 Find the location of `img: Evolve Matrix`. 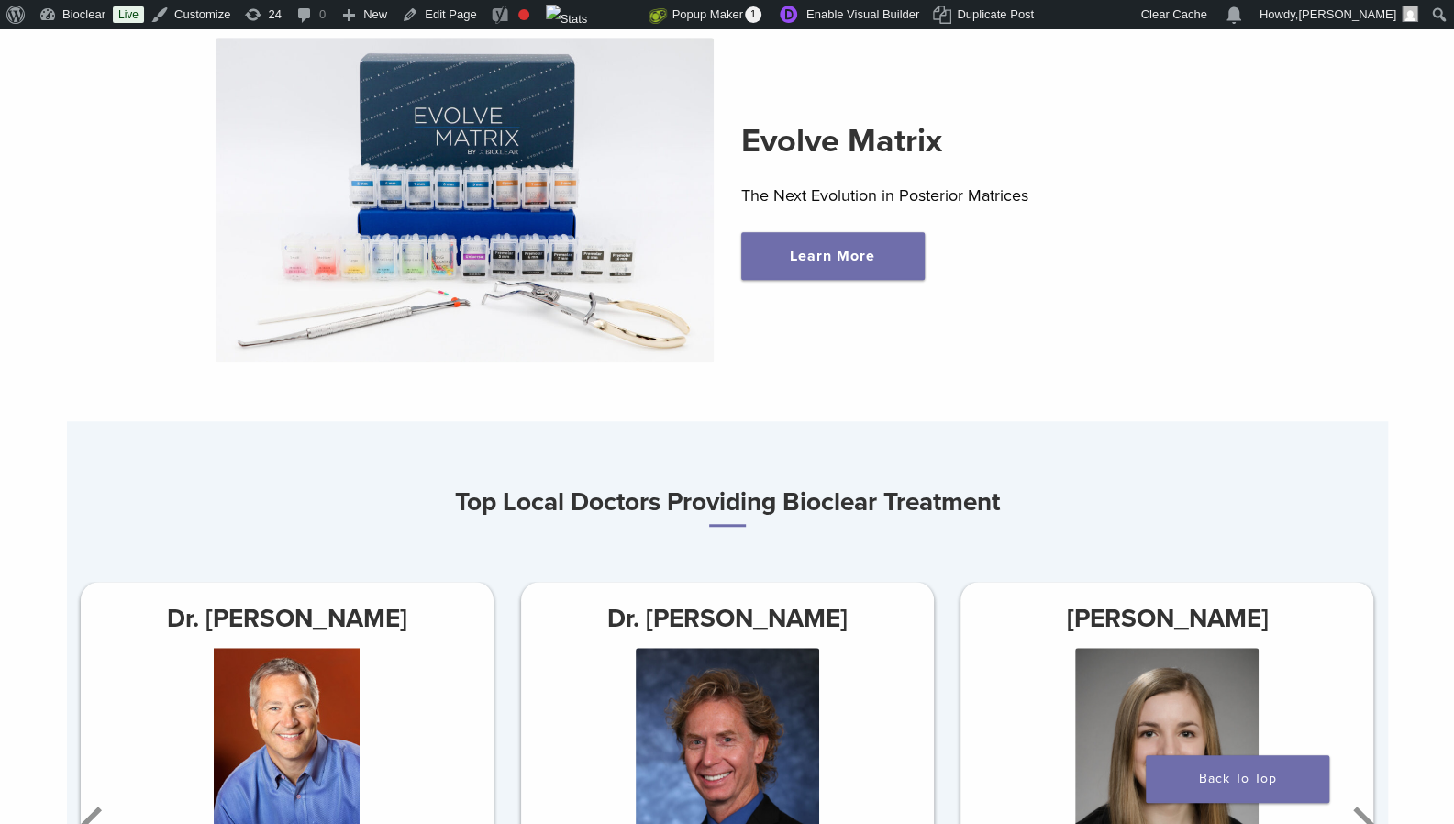

img: Evolve Matrix is located at coordinates (464, 200).